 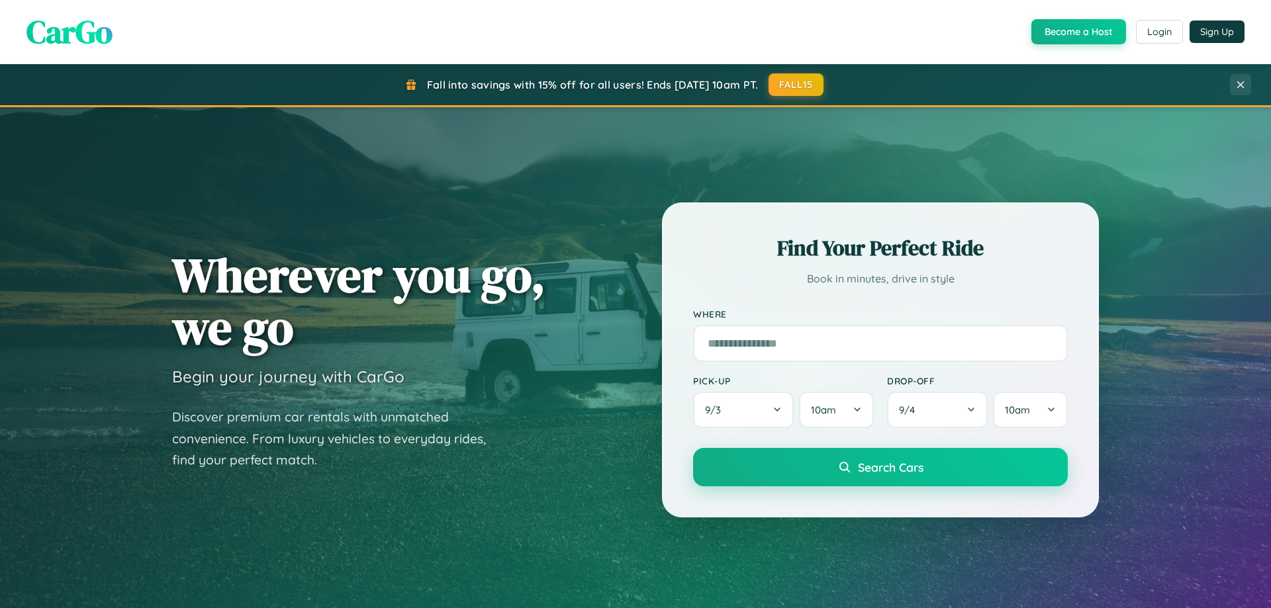 What do you see at coordinates (338, 439) in the screenshot?
I see `p: Discover premium car rentals with unmatched convenience. From luxury vehicles to everyday rides, ...` at bounding box center [338, 439].